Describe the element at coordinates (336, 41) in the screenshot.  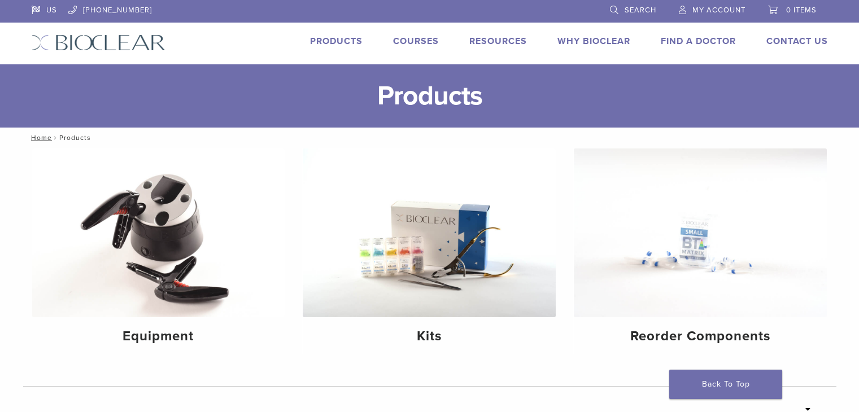
I see `a: Products` at that location.